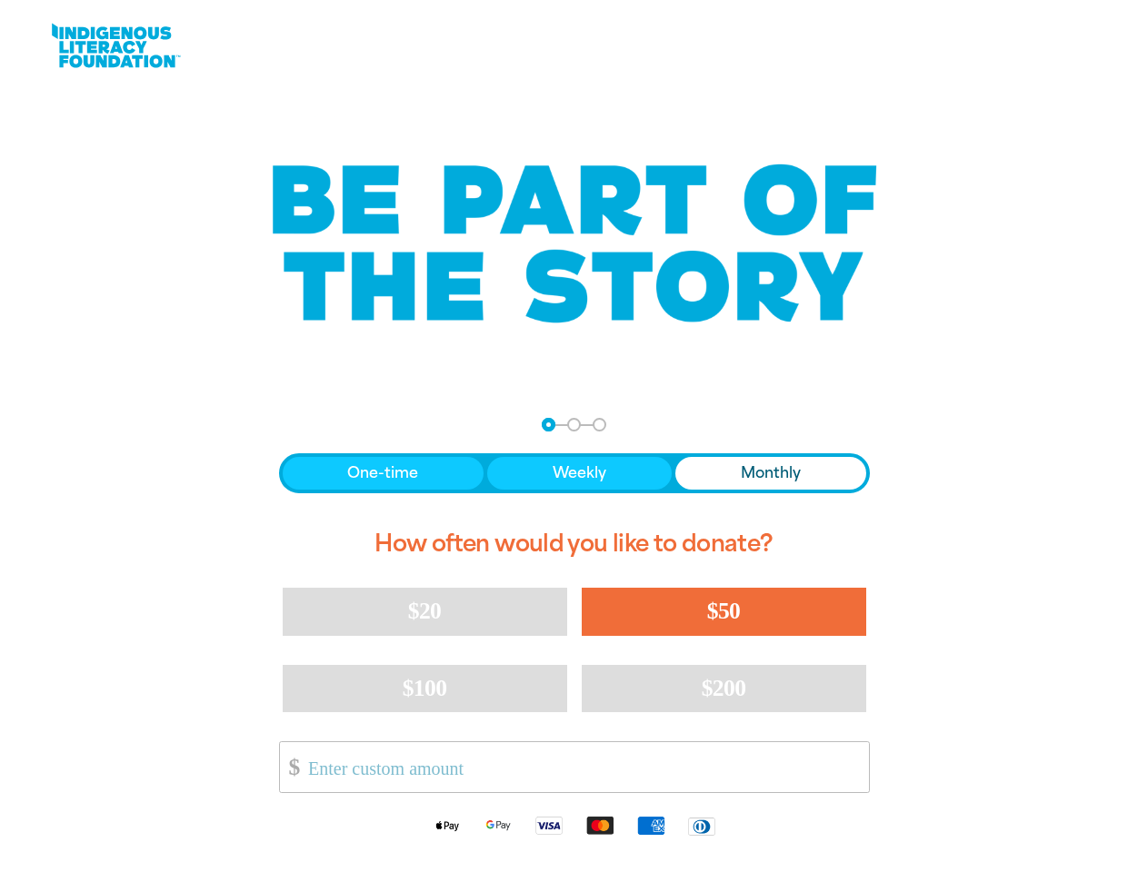  I want to click on span: Weekly, so click(579, 473).